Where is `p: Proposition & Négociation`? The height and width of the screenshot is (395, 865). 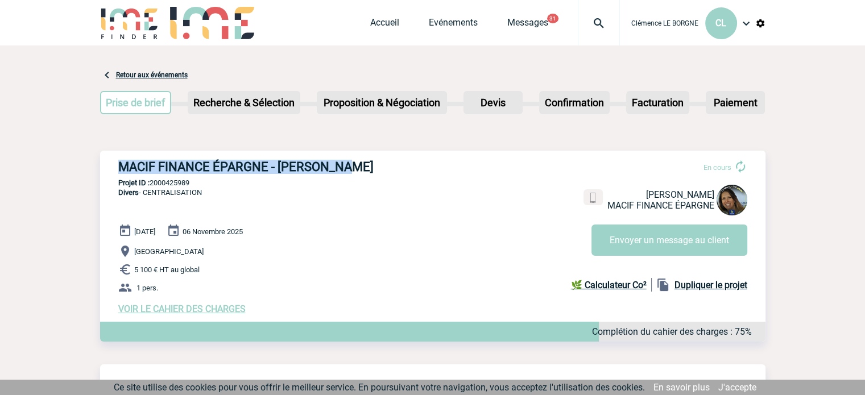
p: Proposition & Négociation is located at coordinates (382, 102).